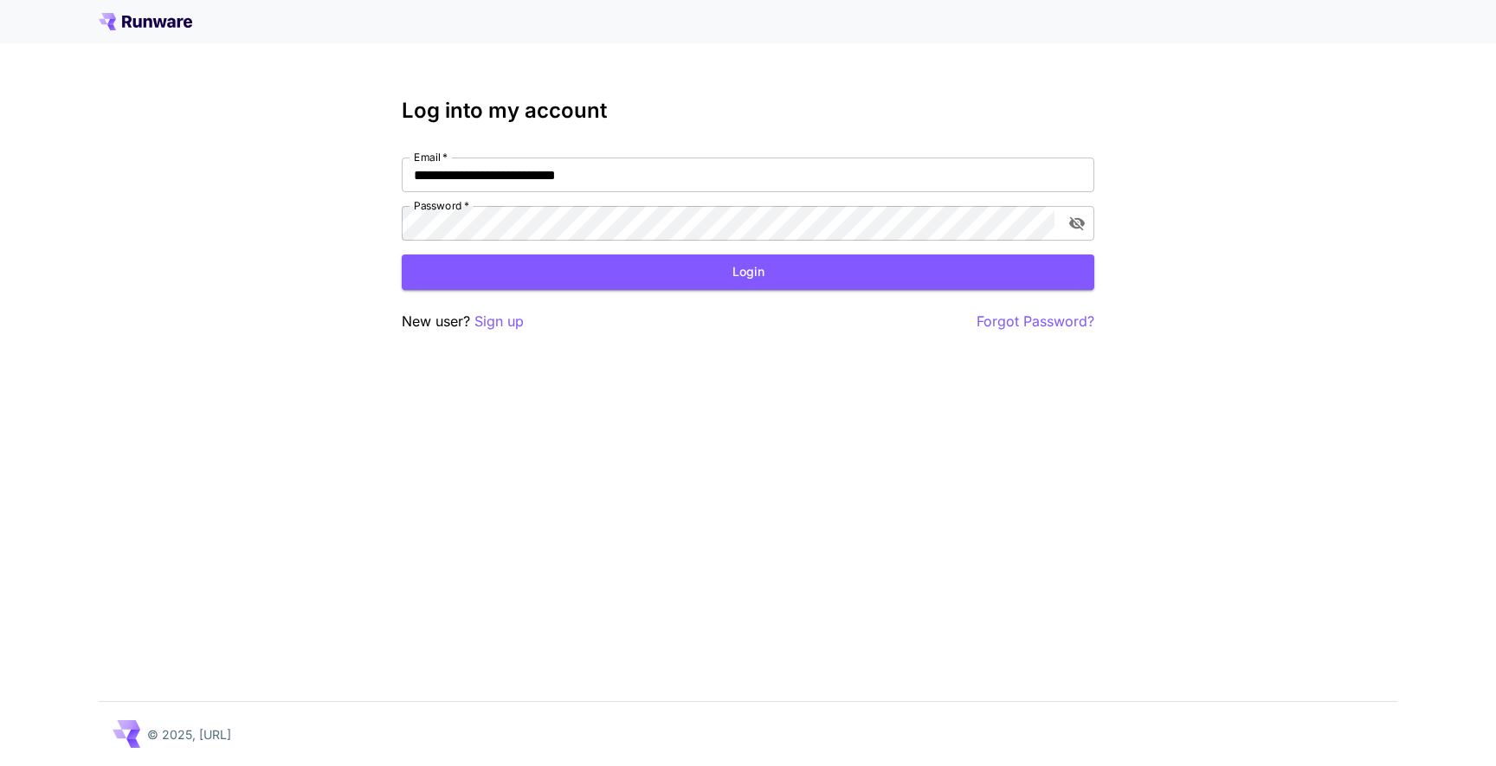 The height and width of the screenshot is (766, 1496). I want to click on label: Password, so click(442, 205).